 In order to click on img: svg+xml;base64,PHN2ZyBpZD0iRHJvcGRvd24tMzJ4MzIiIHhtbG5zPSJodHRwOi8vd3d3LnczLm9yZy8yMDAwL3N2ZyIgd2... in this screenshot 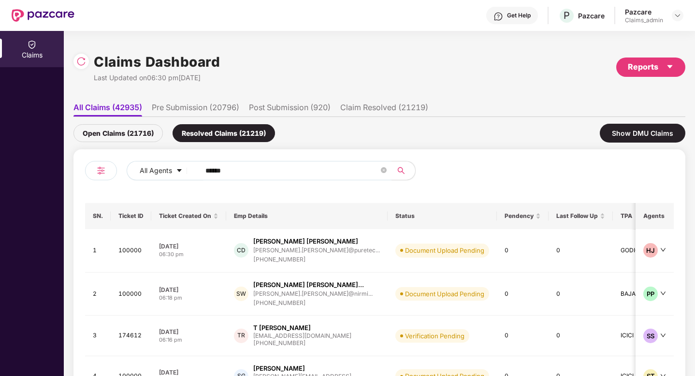, I will do `click(677, 15)`.